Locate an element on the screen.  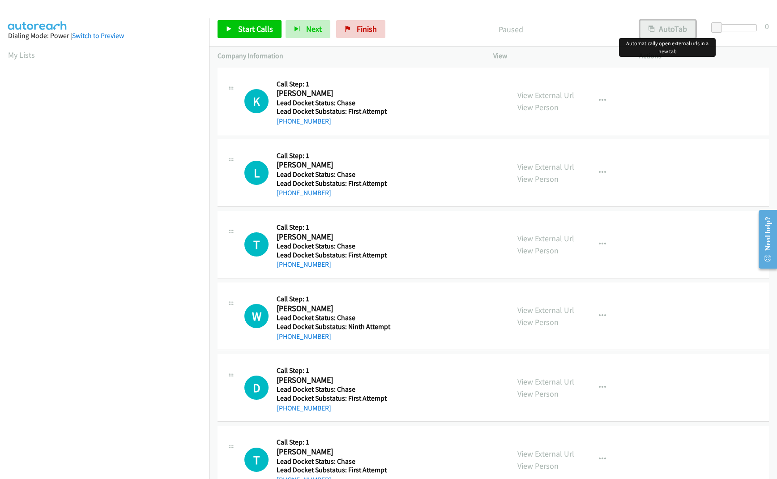
div: 0 is located at coordinates (767, 26).